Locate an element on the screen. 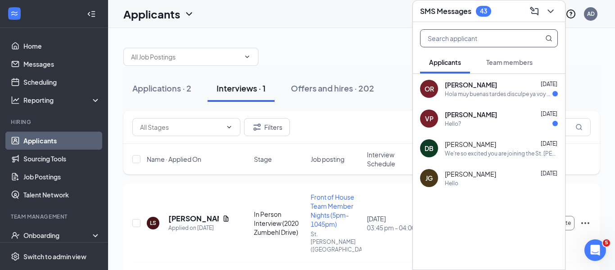 The image size is (615, 270). div: Interviews · 1 is located at coordinates (241, 88).